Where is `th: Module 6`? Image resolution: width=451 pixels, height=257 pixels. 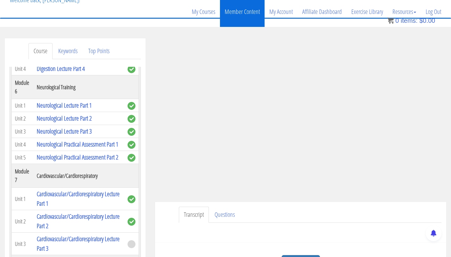
th: Module 6 is located at coordinates (22, 87).